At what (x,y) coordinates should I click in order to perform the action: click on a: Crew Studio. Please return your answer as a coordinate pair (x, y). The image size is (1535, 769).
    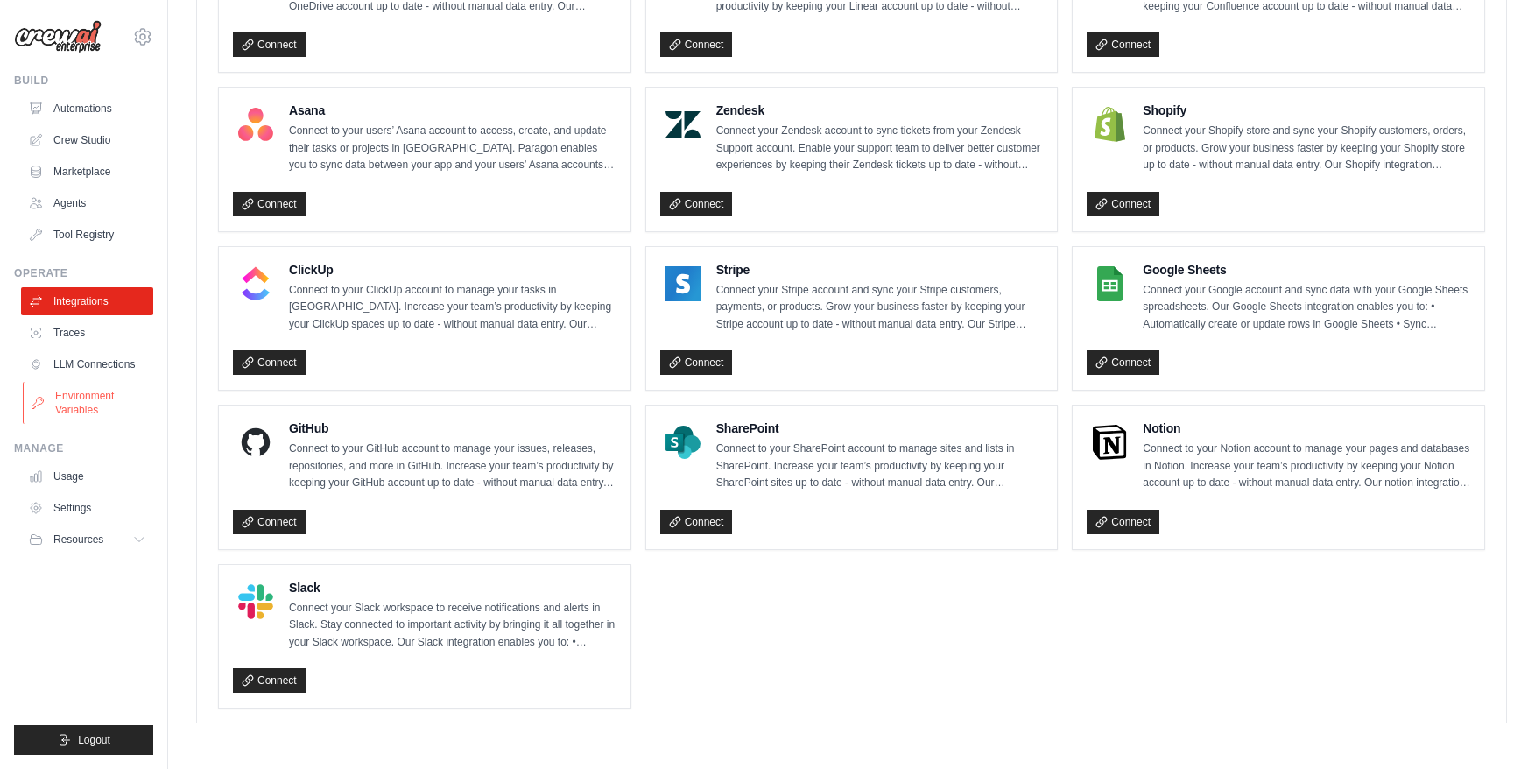
    Looking at the image, I should click on (87, 140).